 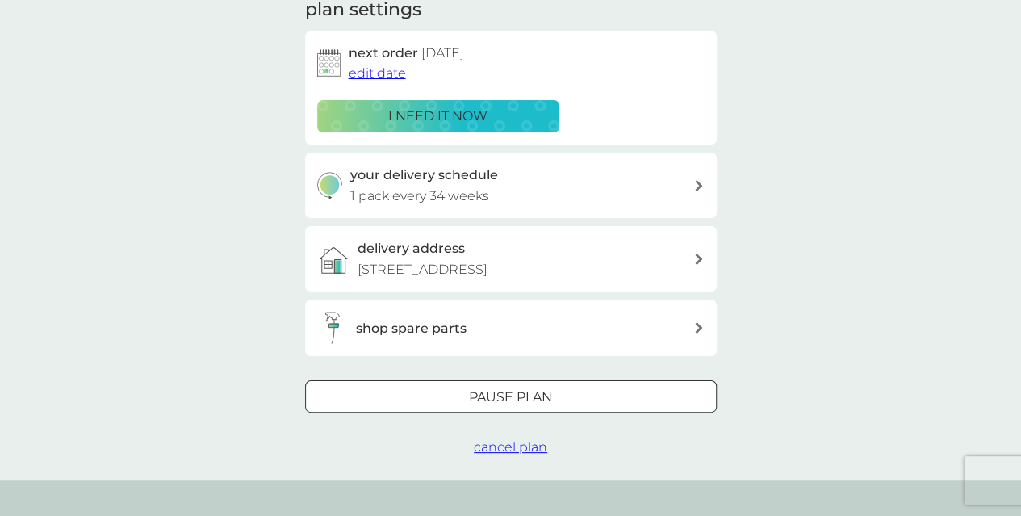 What do you see at coordinates (411, 328) in the screenshot?
I see `h3: shop spare parts` at bounding box center [411, 328].